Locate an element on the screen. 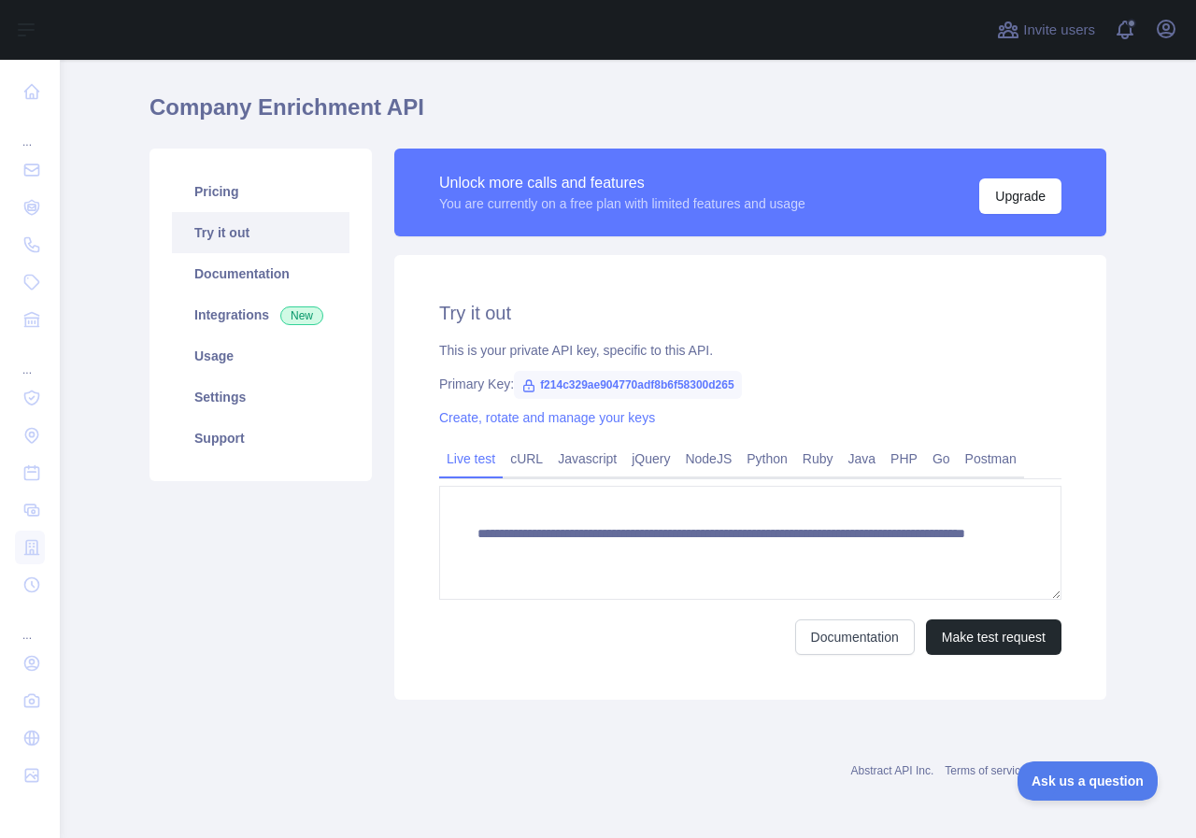 Image resolution: width=1196 pixels, height=838 pixels. button: Invite users is located at coordinates (1045, 30).